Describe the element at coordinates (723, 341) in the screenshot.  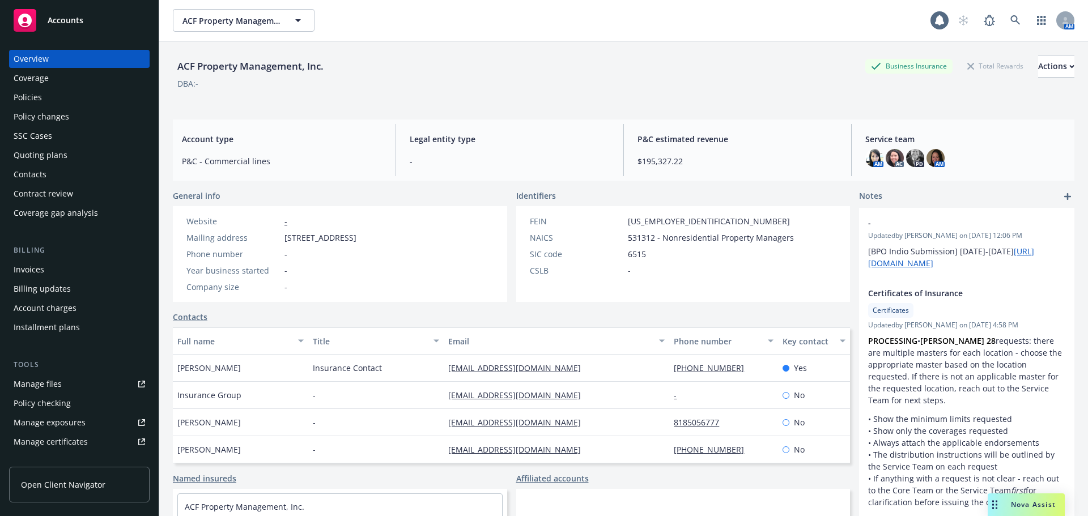
I see `button: Phone number` at that location.